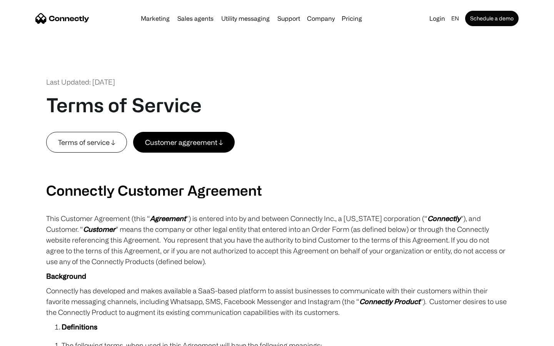 The height and width of the screenshot is (346, 554). I want to click on aside: Language selected: English, so click(27, 338).